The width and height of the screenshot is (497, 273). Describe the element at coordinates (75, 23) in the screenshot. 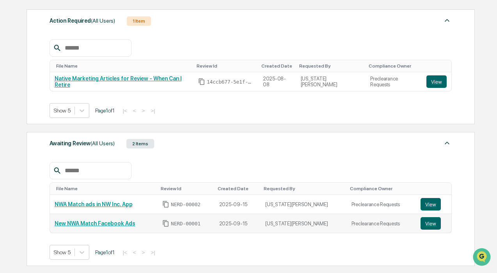

I see `p: How can we help?` at that location.